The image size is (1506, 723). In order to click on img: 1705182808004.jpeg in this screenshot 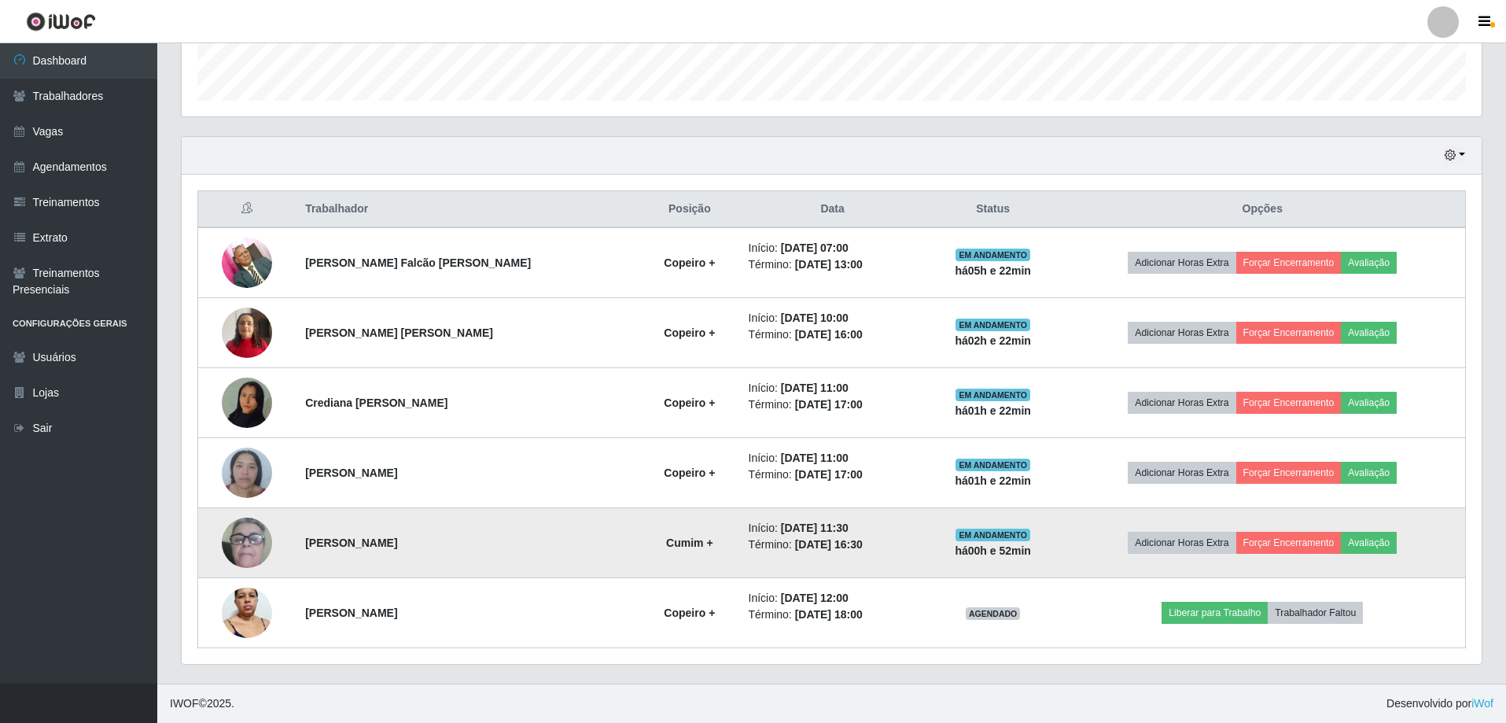, I will do `click(247, 543)`.